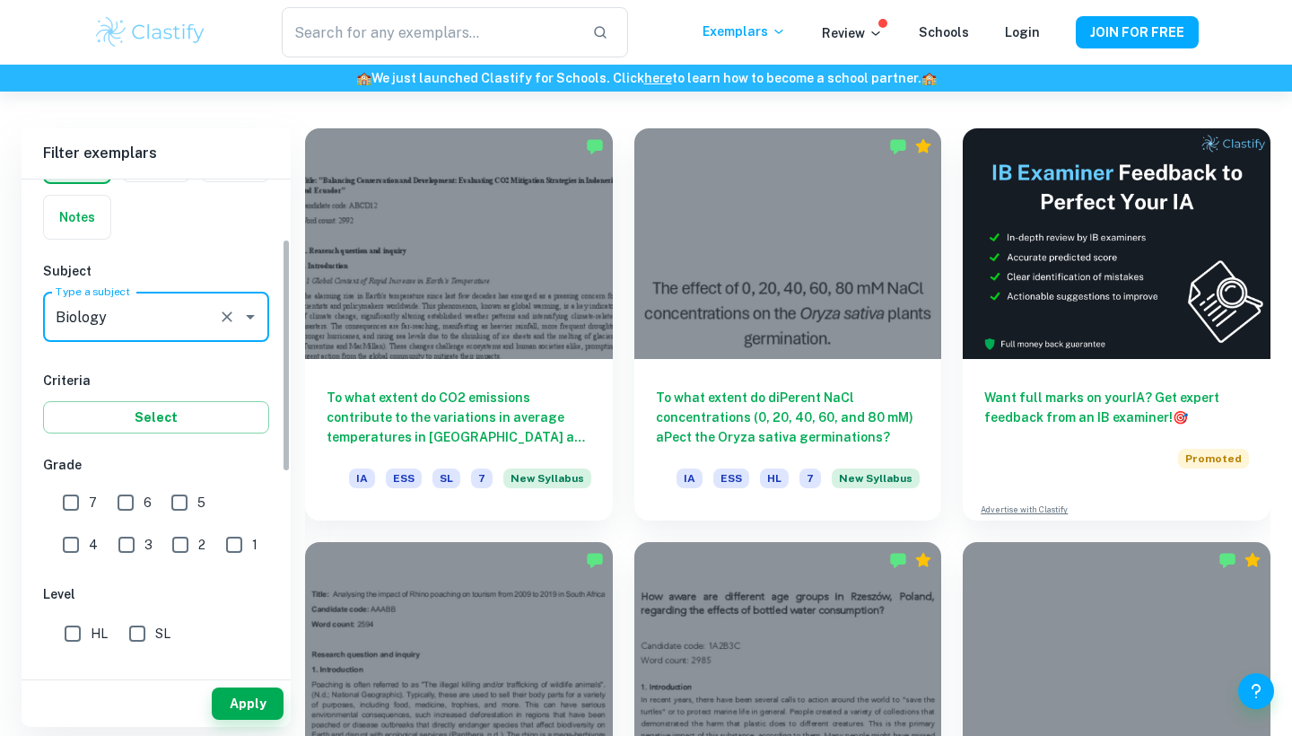 The width and height of the screenshot is (1292, 736). What do you see at coordinates (1022, 32) in the screenshot?
I see `a: Login` at bounding box center [1022, 32].